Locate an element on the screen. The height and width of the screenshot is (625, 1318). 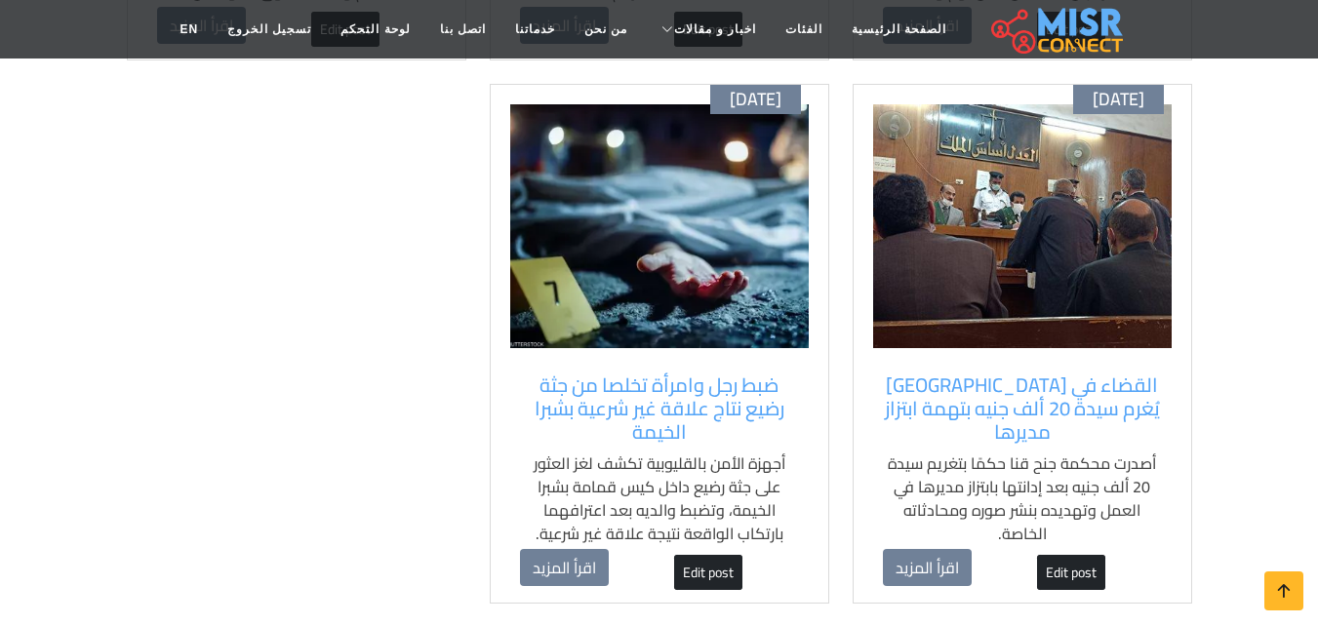
a: خدماتنا is located at coordinates (535, 29).